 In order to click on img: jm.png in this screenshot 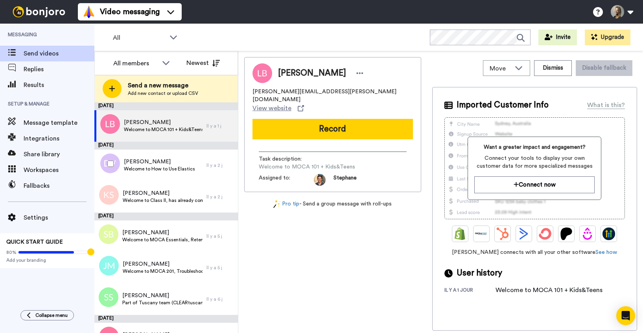, I will do `click(109, 265)`.